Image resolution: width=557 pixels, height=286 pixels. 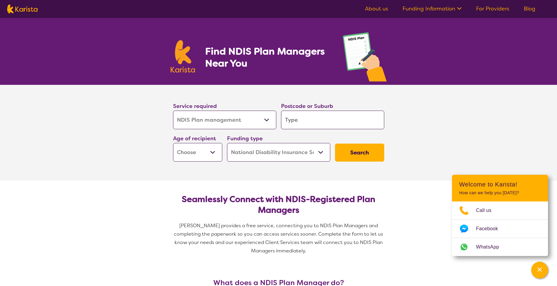 I want to click on label: Service required, so click(x=195, y=106).